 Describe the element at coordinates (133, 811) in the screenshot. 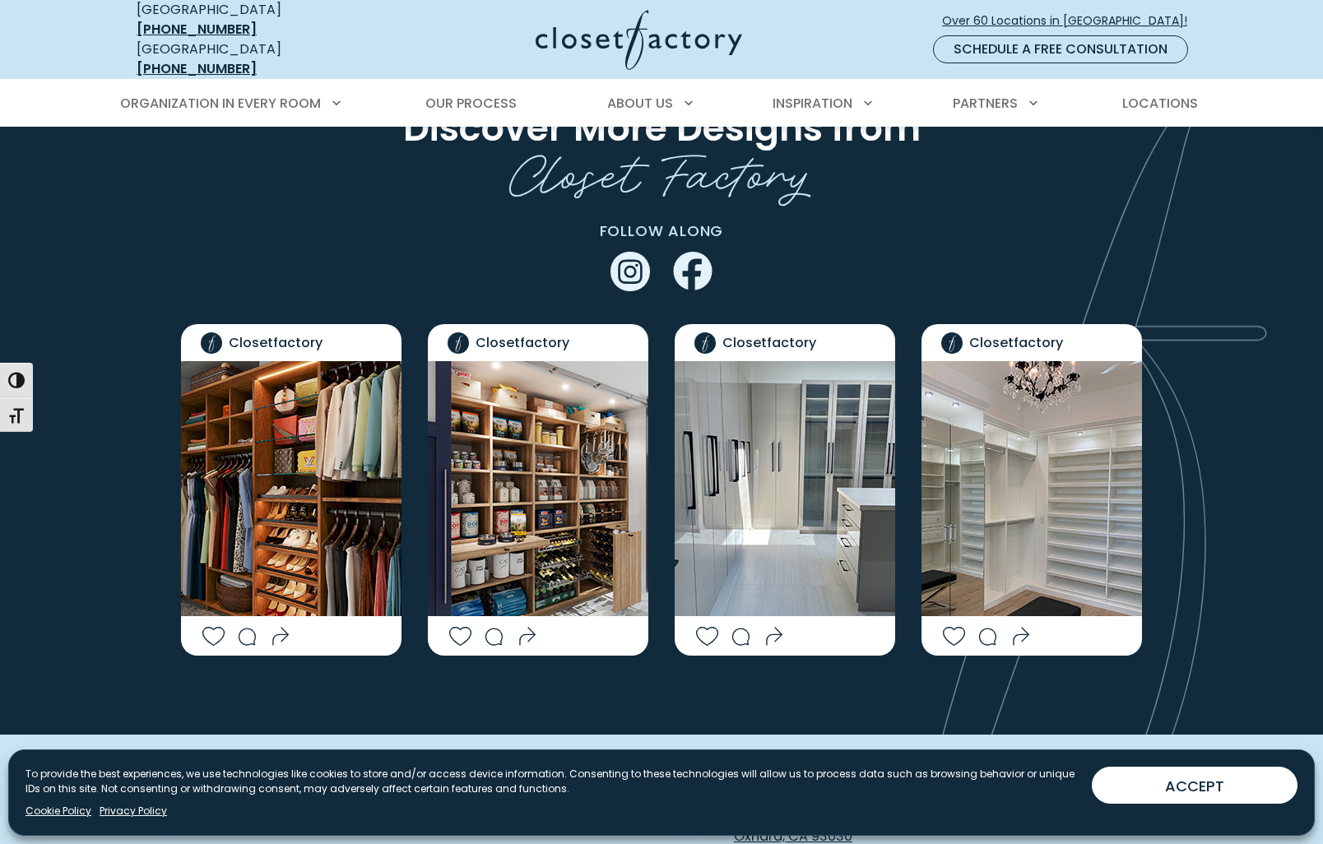

I see `a: Privacy Policy` at that location.